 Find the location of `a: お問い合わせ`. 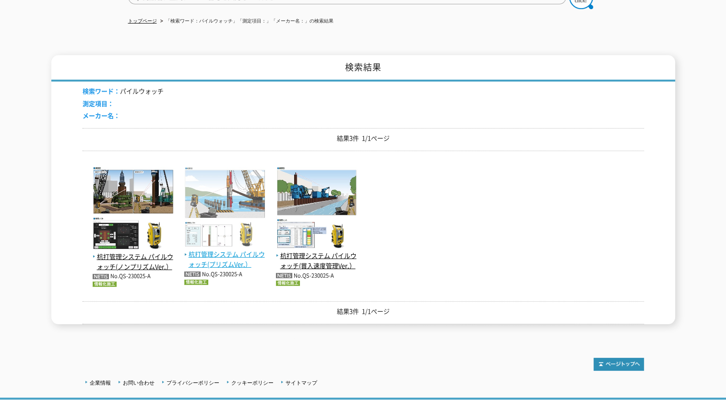

a: お問い合わせ is located at coordinates (139, 383).